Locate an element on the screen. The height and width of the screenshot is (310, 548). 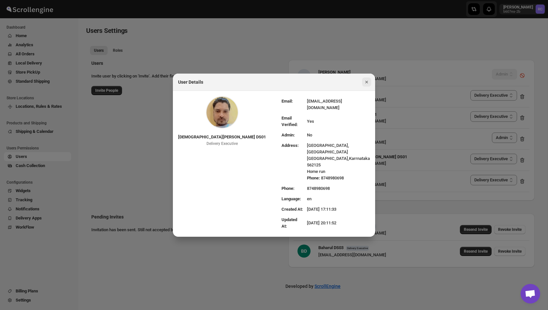
td: Email Verified: is located at coordinates (294, 122).